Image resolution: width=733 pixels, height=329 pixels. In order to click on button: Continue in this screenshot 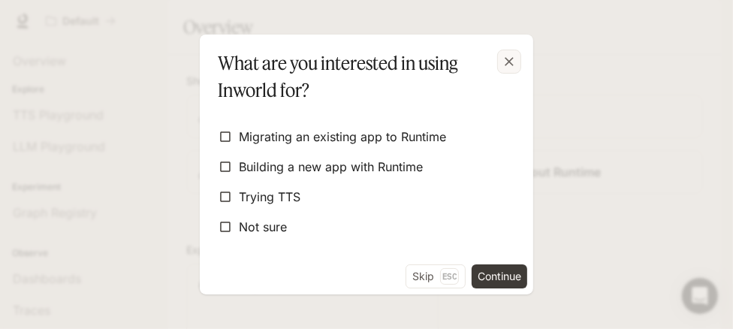, I will do `click(500, 276)`.